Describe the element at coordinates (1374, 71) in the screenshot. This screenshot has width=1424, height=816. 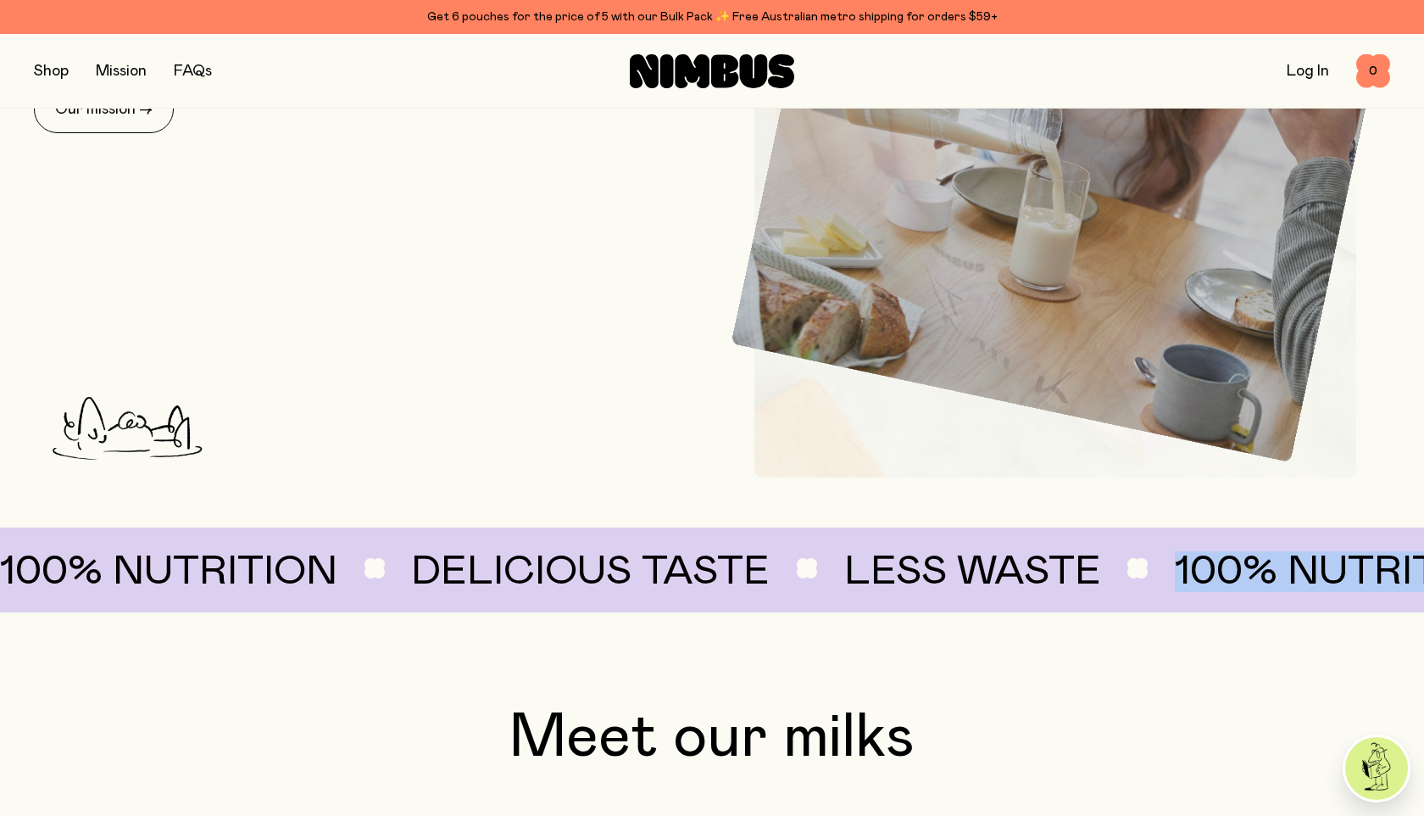
I see `button: 0` at that location.